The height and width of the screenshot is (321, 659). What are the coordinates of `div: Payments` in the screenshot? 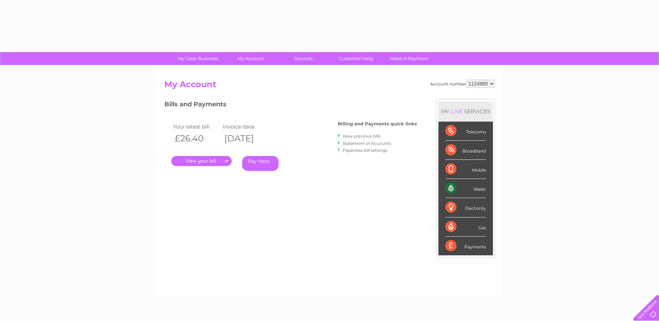 It's located at (466, 246).